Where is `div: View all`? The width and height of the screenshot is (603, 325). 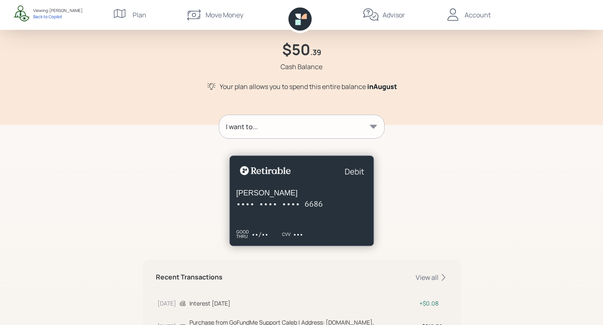
div: View all is located at coordinates (432, 278).